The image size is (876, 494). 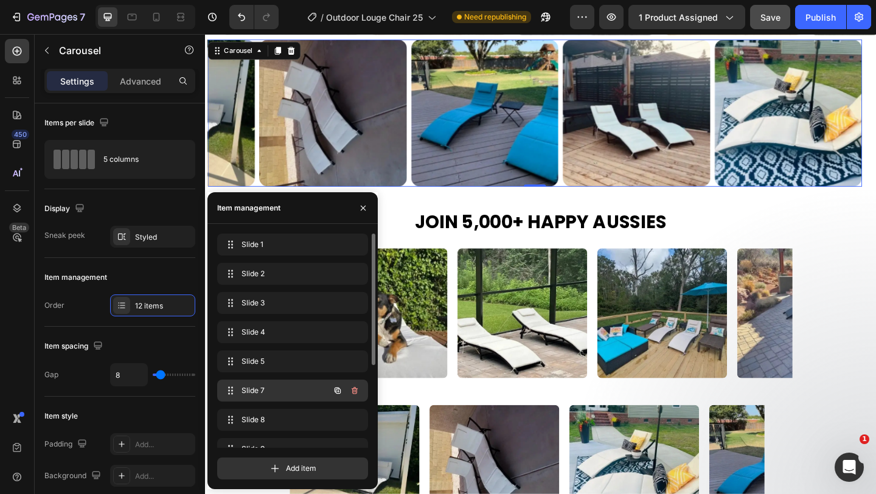 I want to click on img: gempages_560213916362212442-f7ad52bc-b683-4a5f-87ce-f1c944f93caf.webp, so click(x=139, y=86).